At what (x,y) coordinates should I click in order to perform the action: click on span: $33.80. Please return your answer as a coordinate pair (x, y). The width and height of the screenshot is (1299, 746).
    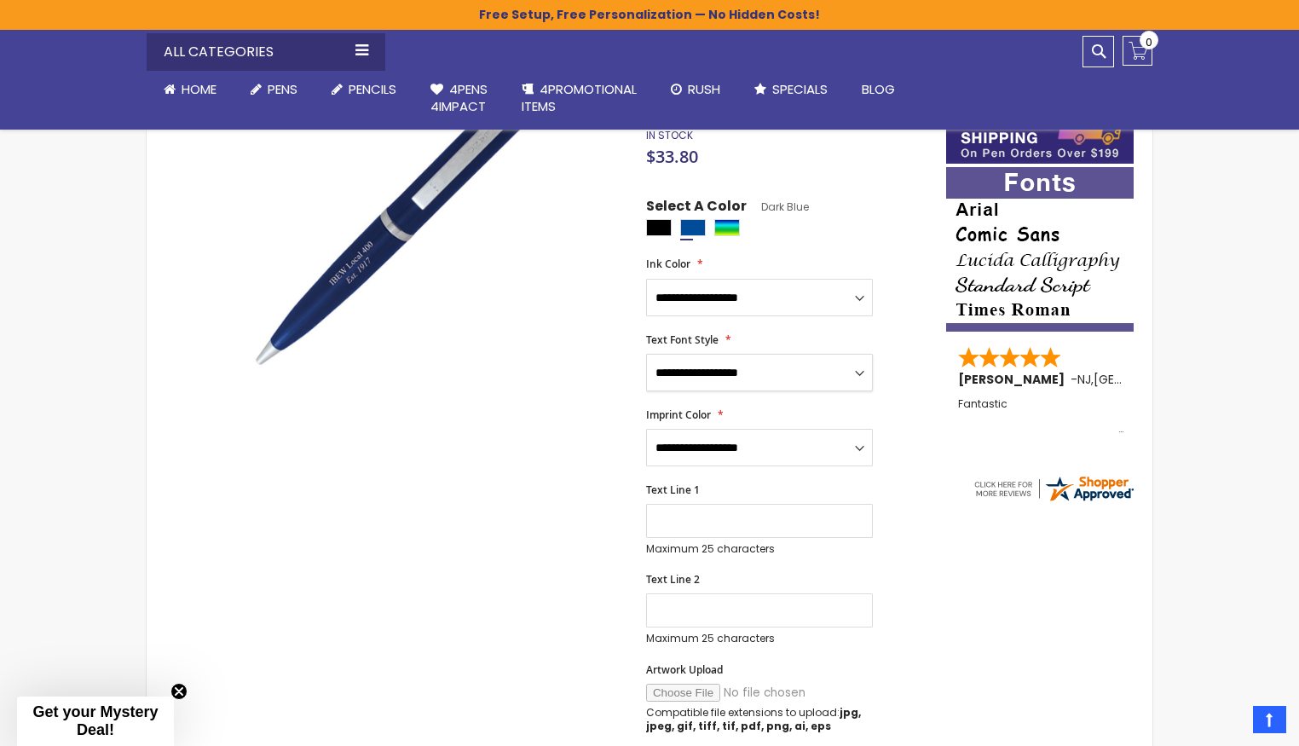
    Looking at the image, I should click on (671, 156).